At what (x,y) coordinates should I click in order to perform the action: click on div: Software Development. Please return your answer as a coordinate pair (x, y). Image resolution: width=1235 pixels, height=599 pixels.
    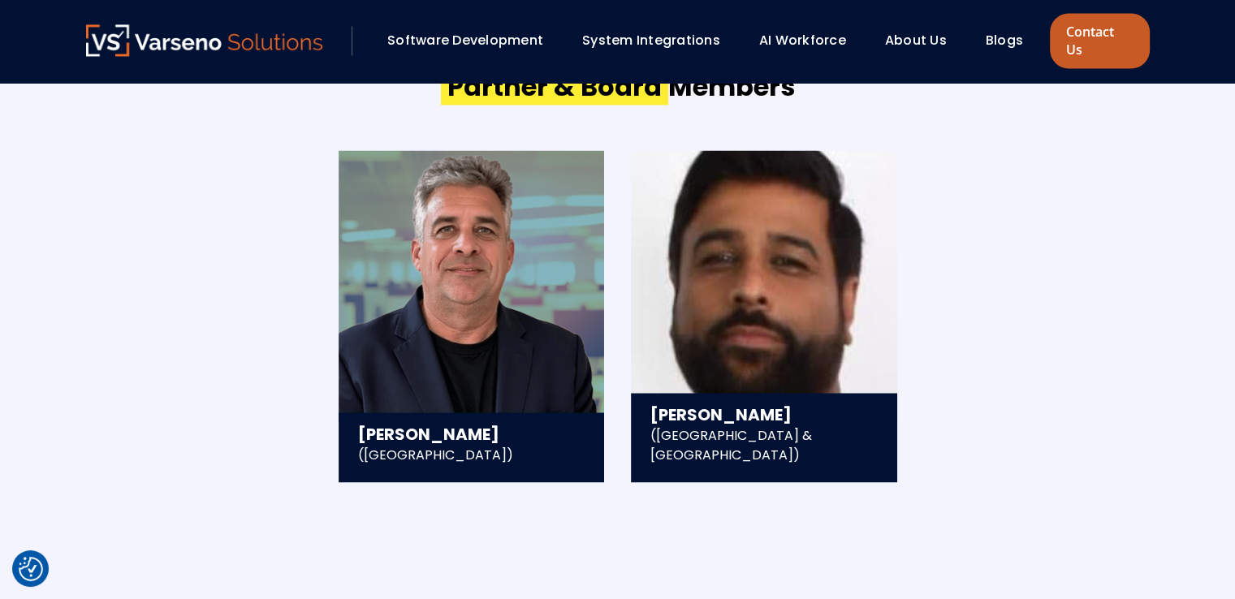
    Looking at the image, I should click on (473, 41).